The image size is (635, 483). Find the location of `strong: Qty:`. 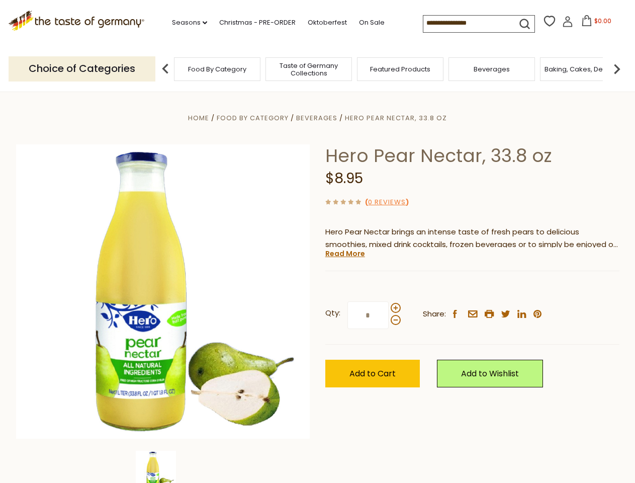

strong: Qty: is located at coordinates (333, 313).